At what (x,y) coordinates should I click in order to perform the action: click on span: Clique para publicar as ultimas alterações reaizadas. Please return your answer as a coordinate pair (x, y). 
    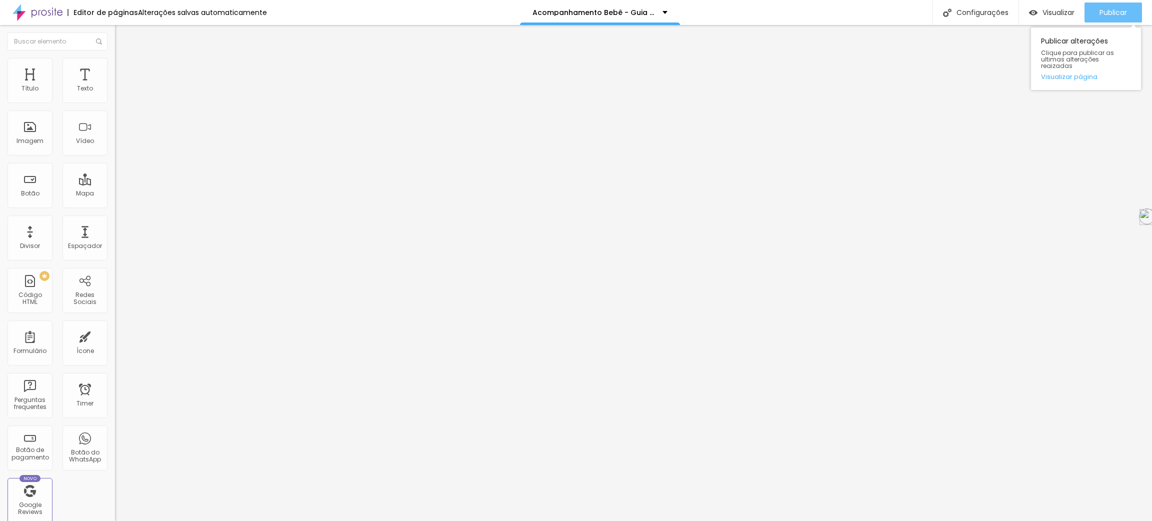
    Looking at the image, I should click on (1086, 59).